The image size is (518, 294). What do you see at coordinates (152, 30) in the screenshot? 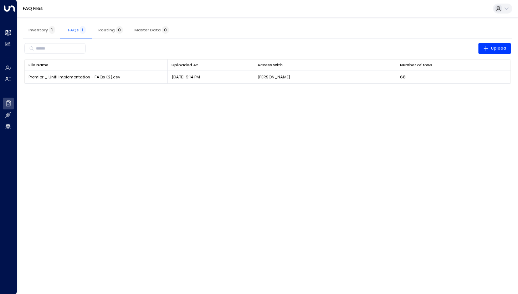
I see `span: Master Data` at bounding box center [152, 30].